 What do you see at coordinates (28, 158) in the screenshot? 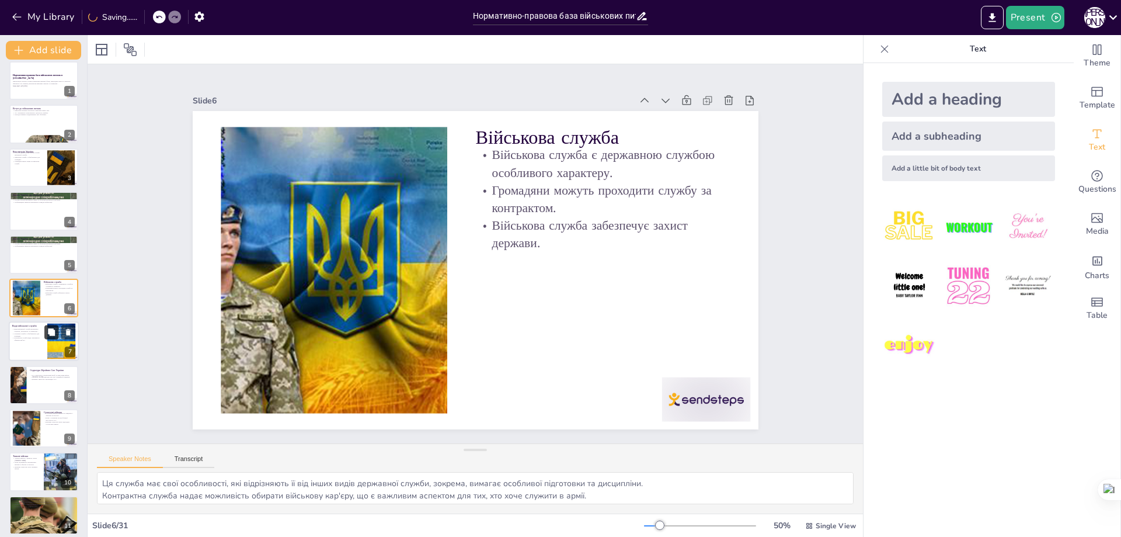
I see `p: Військова служба є обов'язковою для громадян.` at bounding box center [28, 158].